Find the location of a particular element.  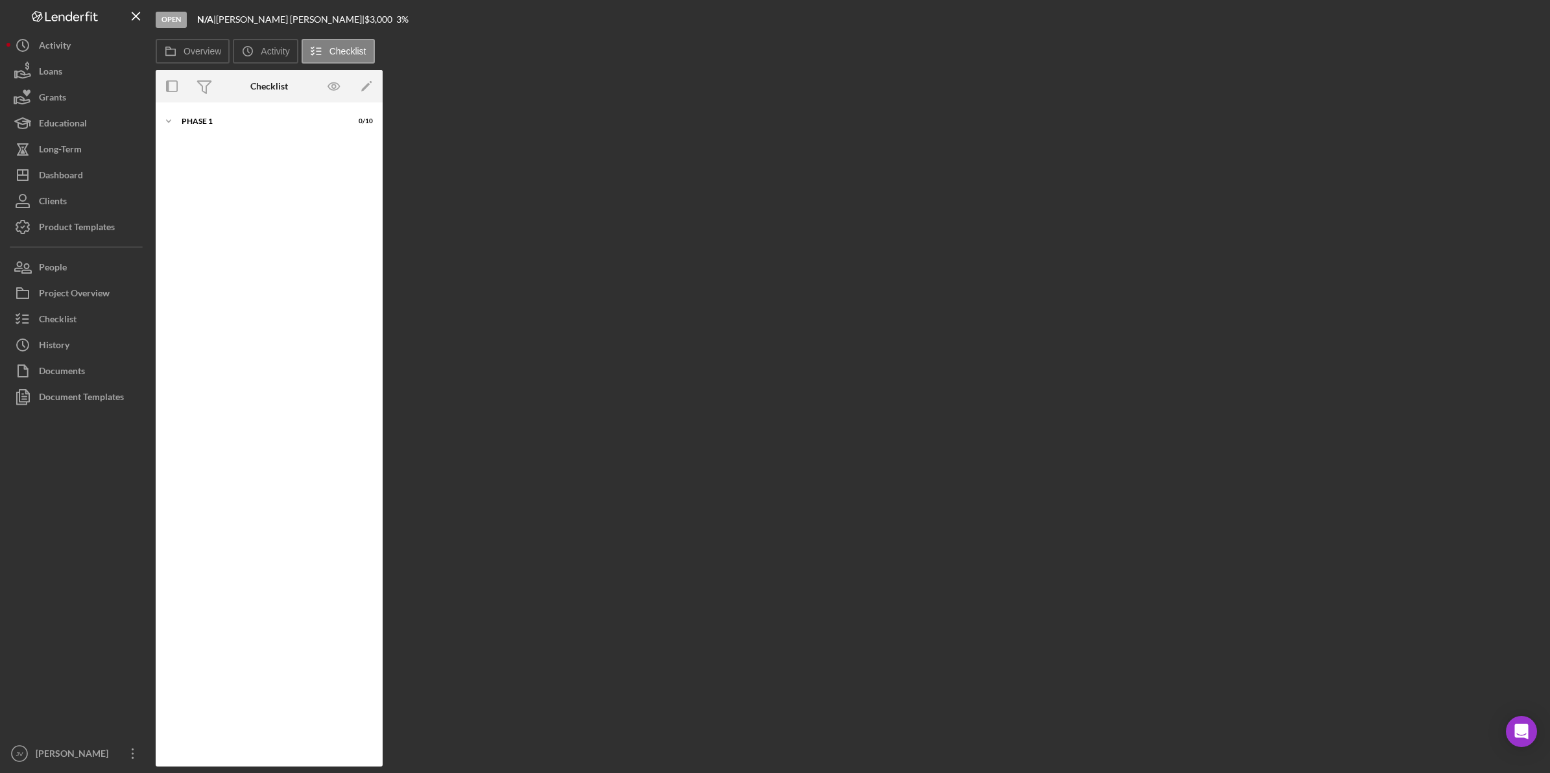

button: Clients is located at coordinates (78, 201).